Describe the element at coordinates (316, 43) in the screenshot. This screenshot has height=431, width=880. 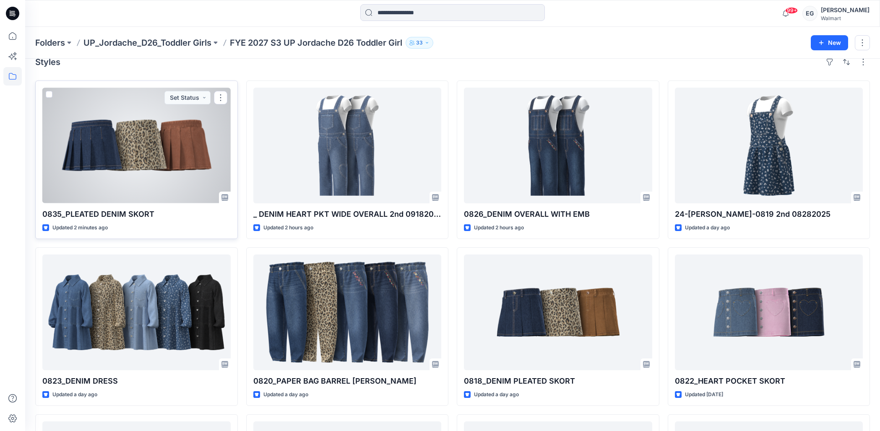
I see `p: FYE 2027 S3 UP Jordache D26 Toddler Girl` at that location.